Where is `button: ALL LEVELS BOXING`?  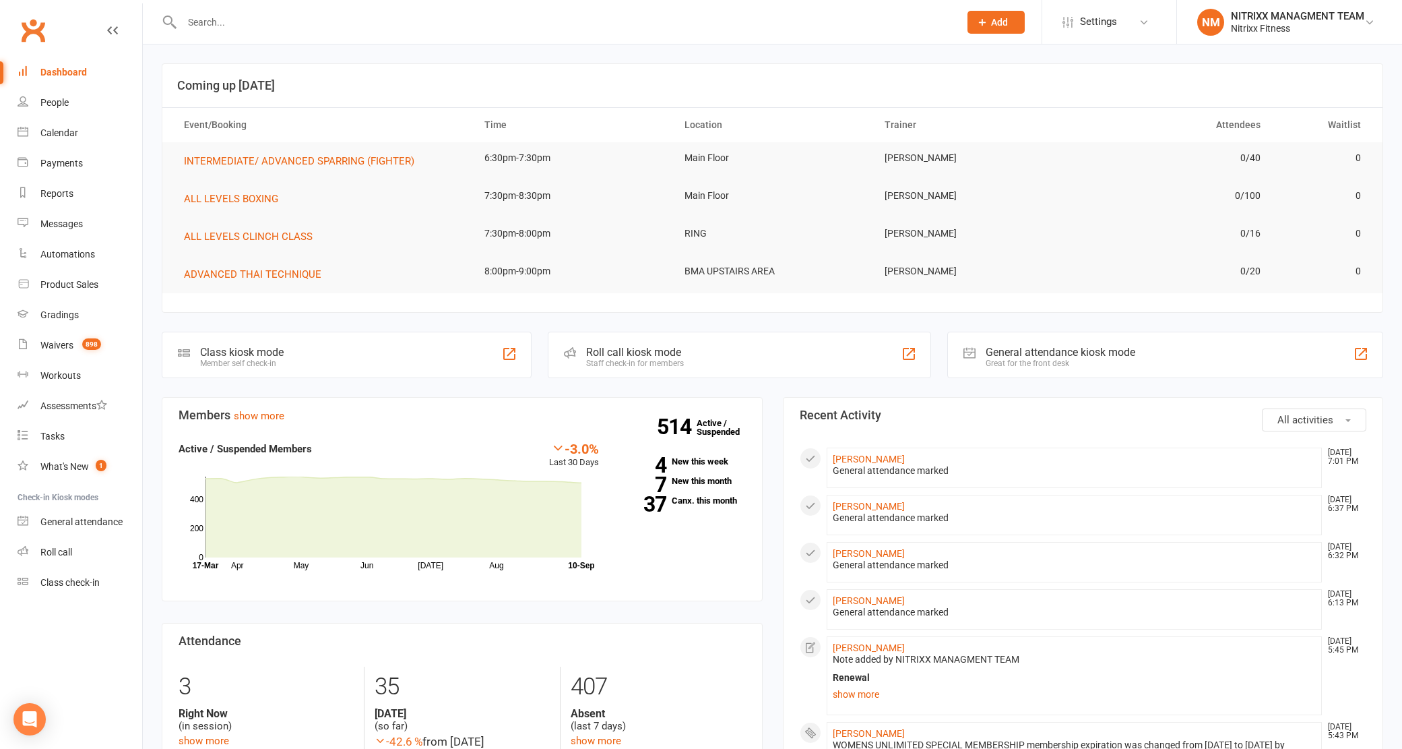
button: ALL LEVELS BOXING is located at coordinates (236, 199).